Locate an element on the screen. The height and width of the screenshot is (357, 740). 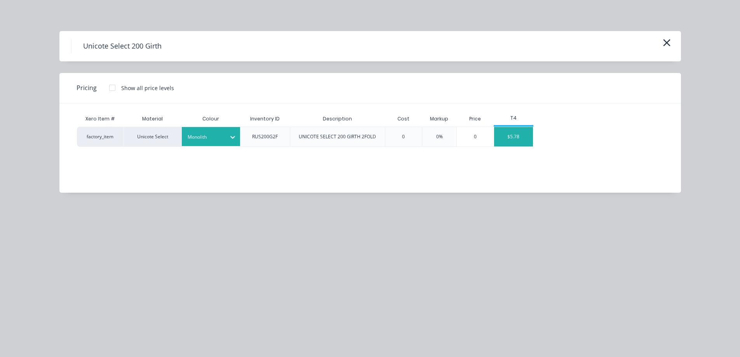
div: Xero Item # is located at coordinates (100, 119).